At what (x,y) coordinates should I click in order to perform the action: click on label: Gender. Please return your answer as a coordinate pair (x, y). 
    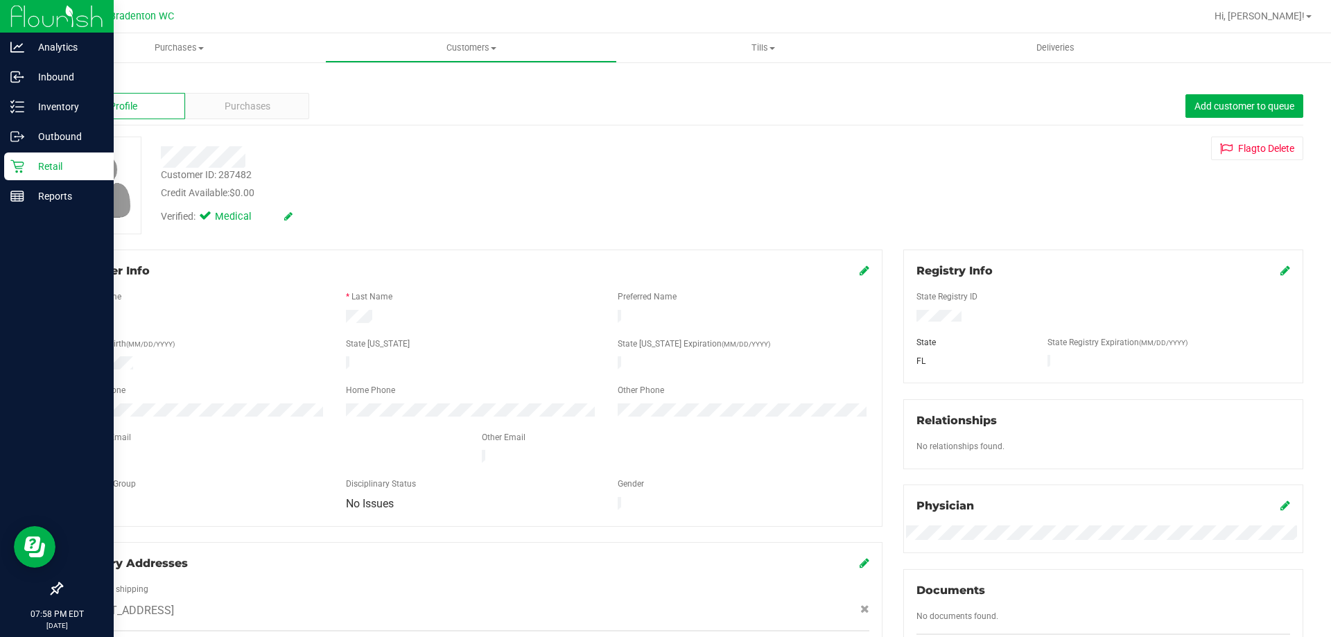
    Looking at the image, I should click on (631, 484).